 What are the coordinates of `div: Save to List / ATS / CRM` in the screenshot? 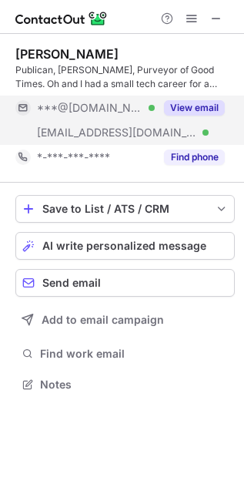 It's located at (125, 209).